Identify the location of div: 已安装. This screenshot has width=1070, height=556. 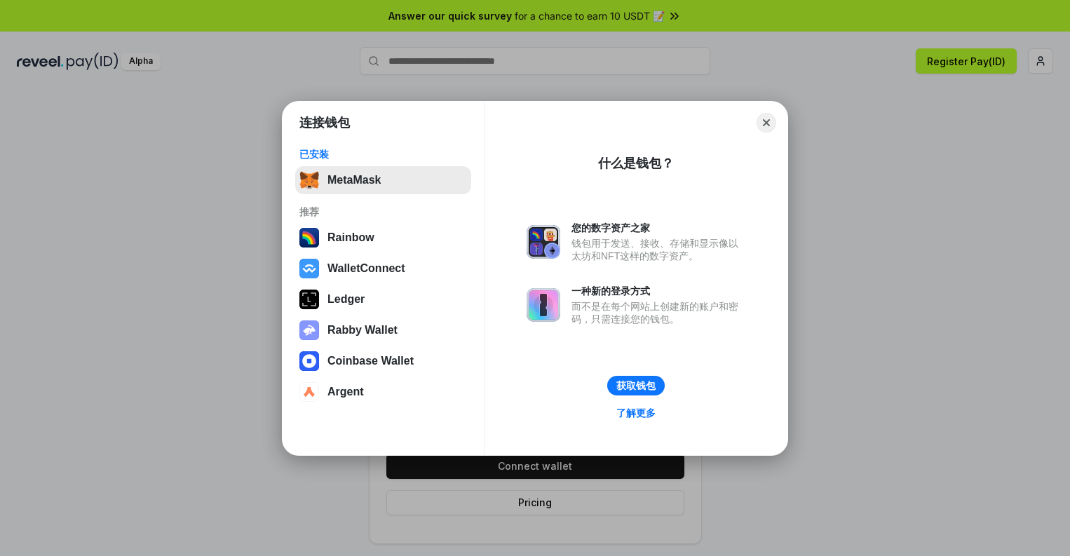
(383, 154).